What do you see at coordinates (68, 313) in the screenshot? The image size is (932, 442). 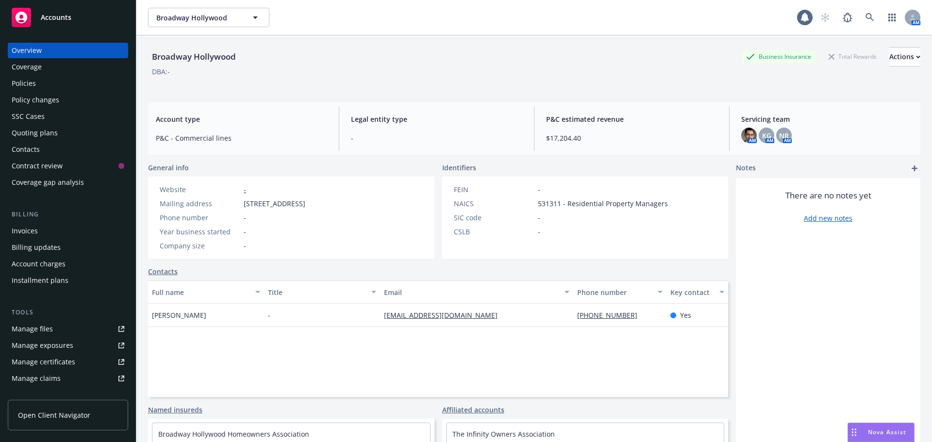 I see `div: Tools` at bounding box center [68, 313].